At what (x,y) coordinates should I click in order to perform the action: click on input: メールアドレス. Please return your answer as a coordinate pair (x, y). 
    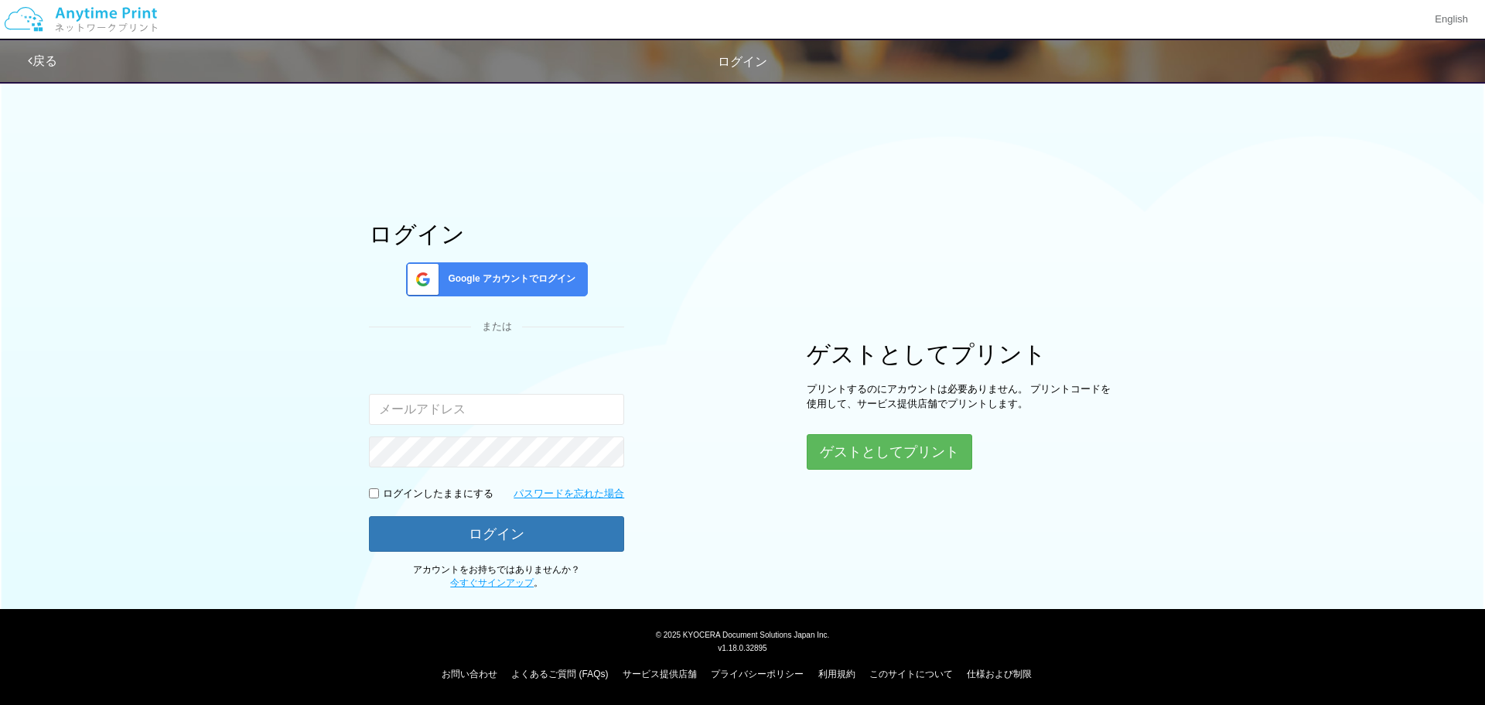
    Looking at the image, I should click on (496, 409).